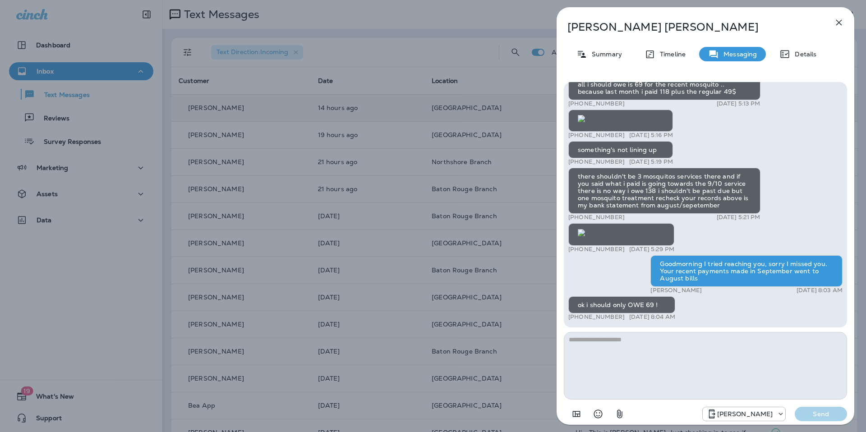  What do you see at coordinates (803, 54) in the screenshot?
I see `p: Details` at bounding box center [803, 54].